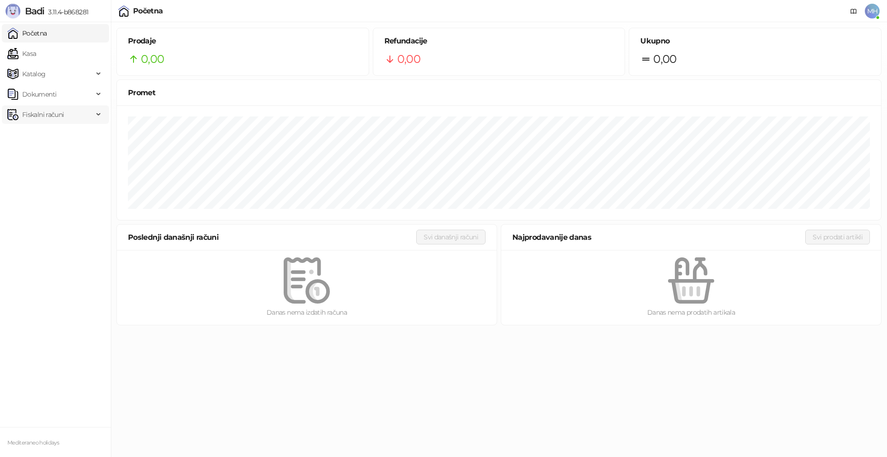 This screenshot has height=457, width=887. I want to click on a: Kasa, so click(22, 54).